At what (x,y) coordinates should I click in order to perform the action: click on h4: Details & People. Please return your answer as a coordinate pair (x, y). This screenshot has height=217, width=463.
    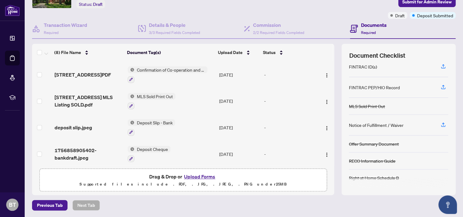
    Looking at the image, I should click on (175, 25).